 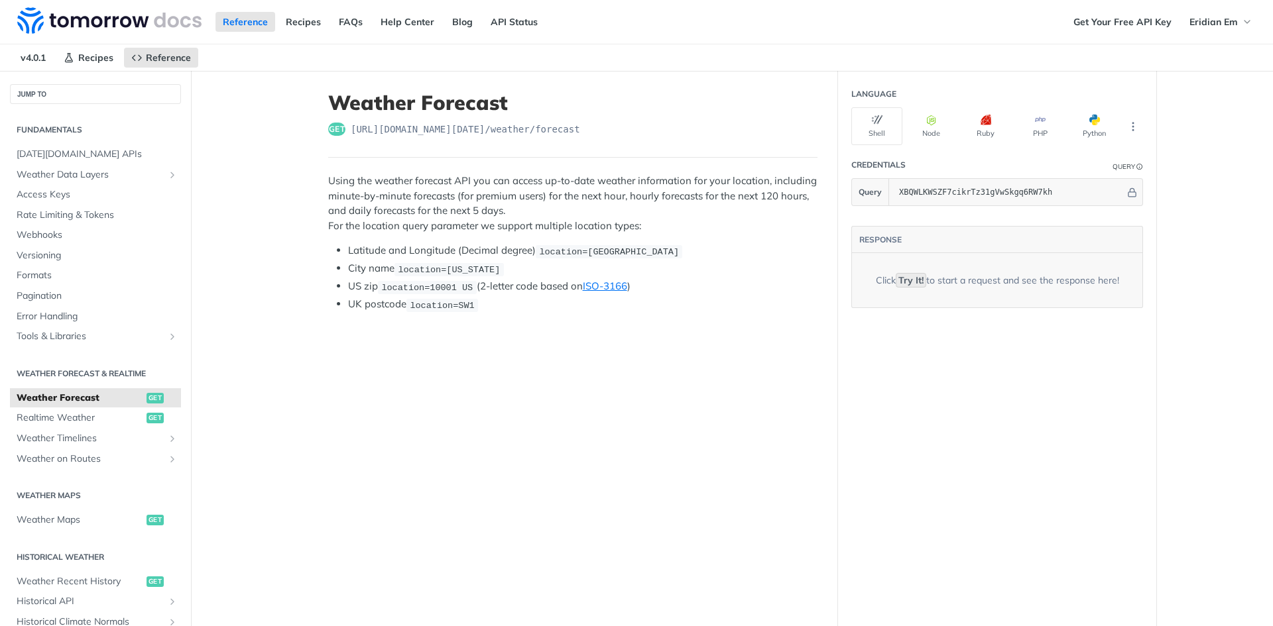 I want to click on span: https://api.tomorrow.io/v4/weather/forecast, so click(x=465, y=129).